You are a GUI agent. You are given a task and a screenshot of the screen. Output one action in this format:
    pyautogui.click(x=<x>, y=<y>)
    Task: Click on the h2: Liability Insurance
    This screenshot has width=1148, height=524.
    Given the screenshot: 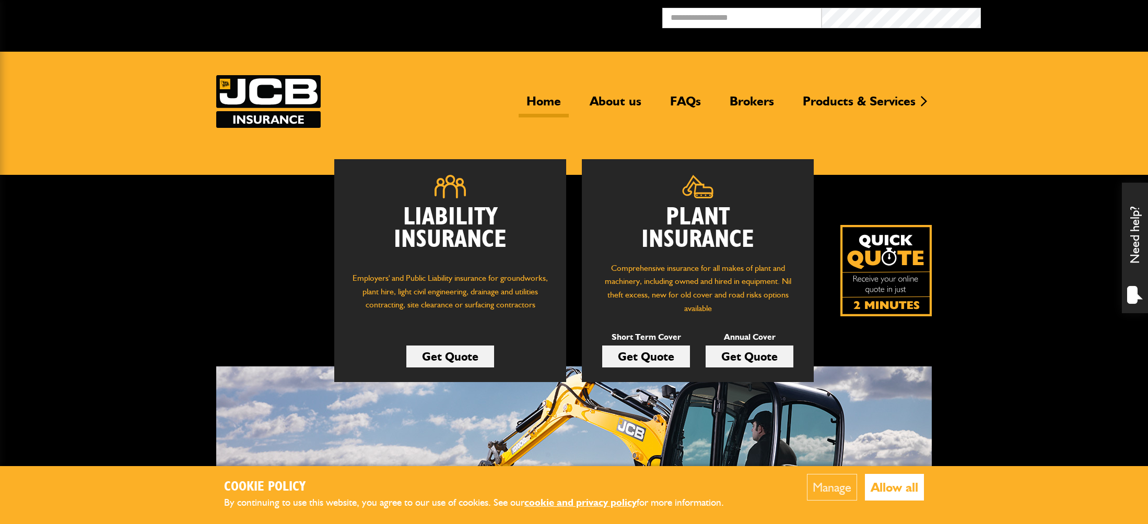 What is the action you would take?
    pyautogui.click(x=450, y=234)
    